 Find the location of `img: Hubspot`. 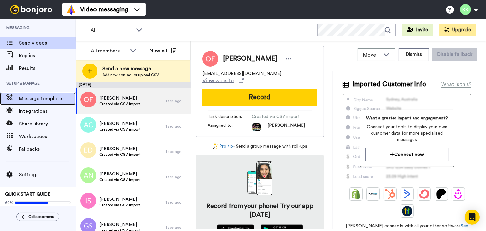

img: Hubspot is located at coordinates (390, 194).